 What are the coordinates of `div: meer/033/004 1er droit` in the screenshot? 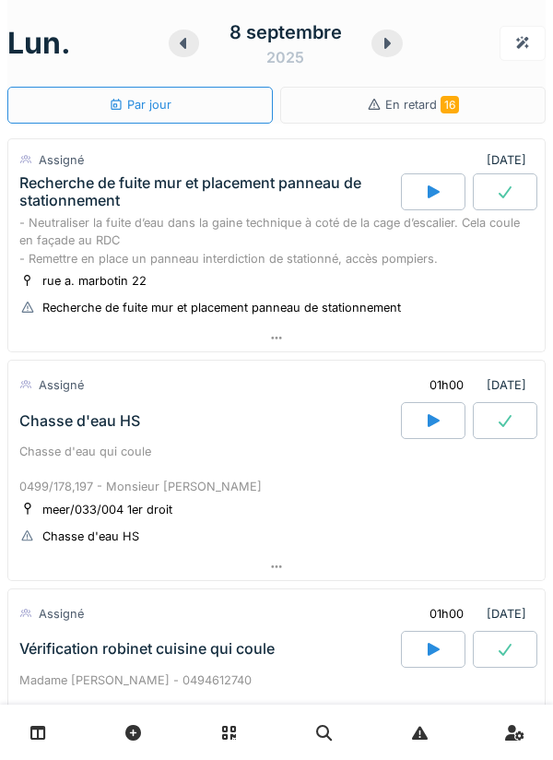 It's located at (107, 509).